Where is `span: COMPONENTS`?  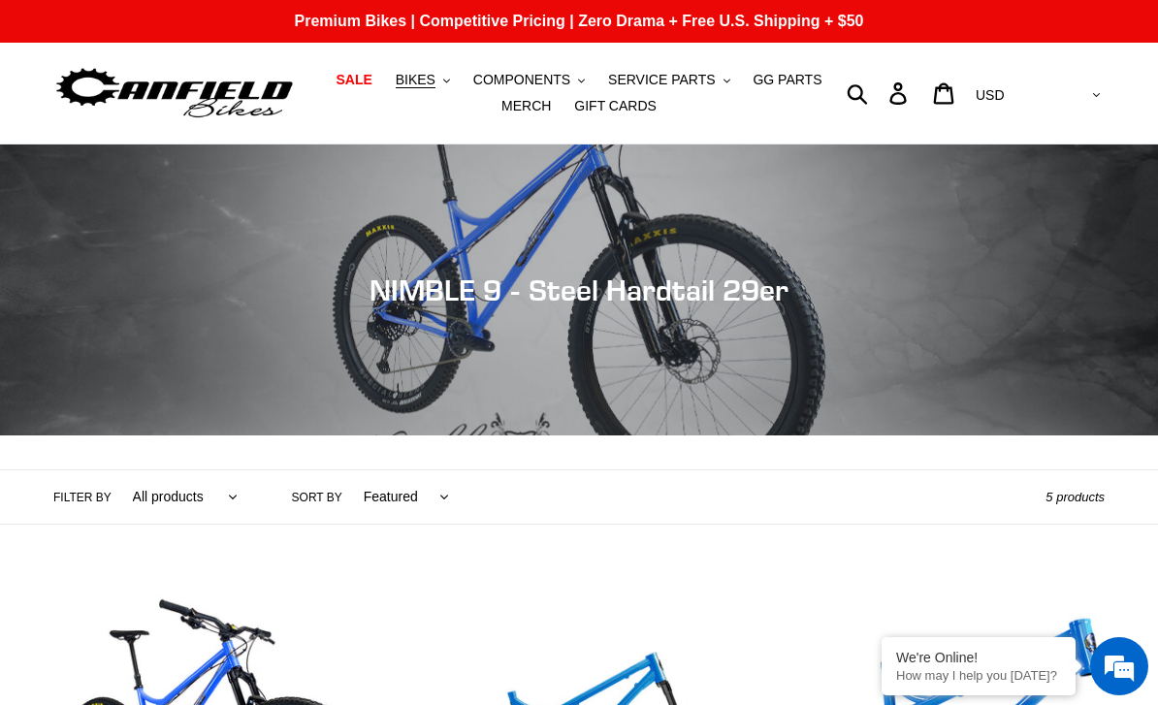
span: COMPONENTS is located at coordinates (522, 79).